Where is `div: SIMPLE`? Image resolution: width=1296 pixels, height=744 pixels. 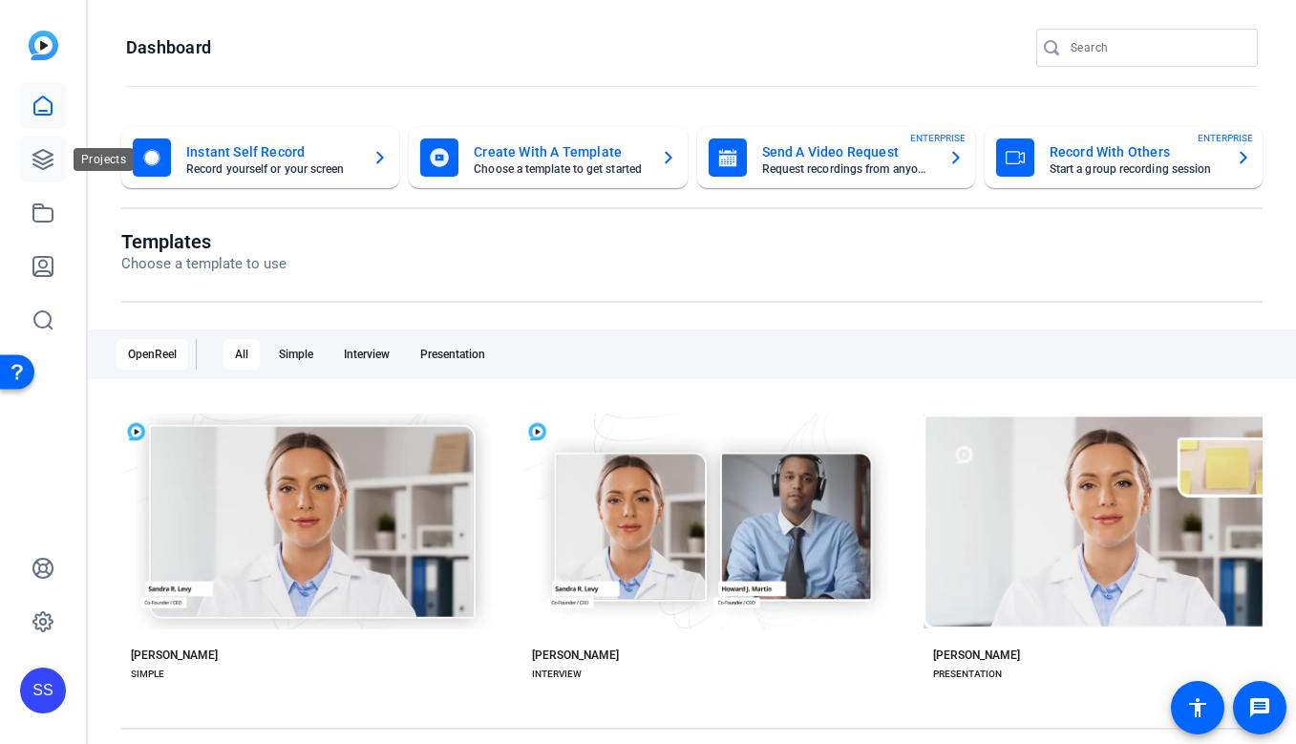 div: SIMPLE is located at coordinates (147, 674).